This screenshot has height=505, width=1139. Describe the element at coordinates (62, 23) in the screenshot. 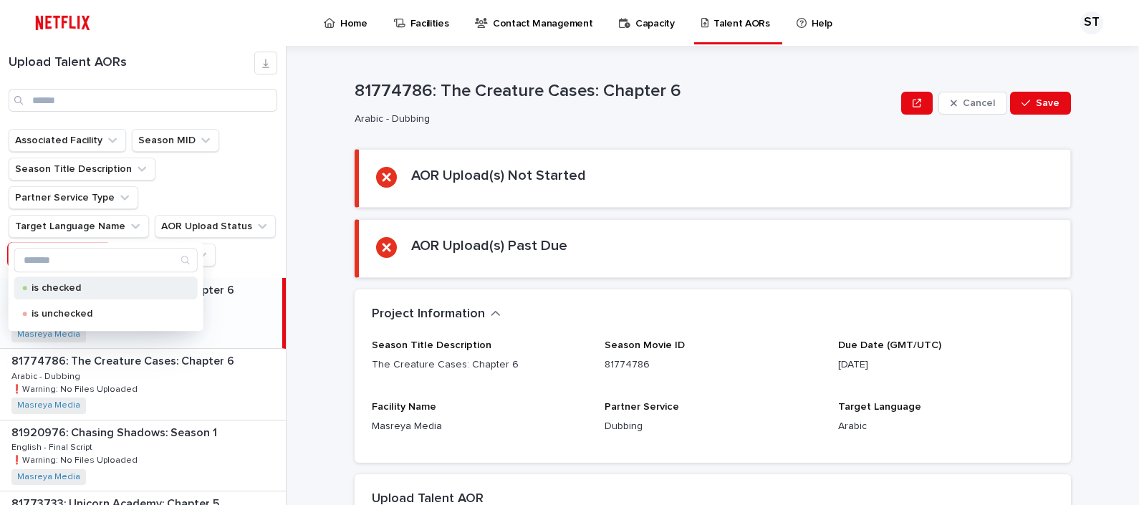

I see `img: ifQbXi3ZQGMSEF7WDB7W` at that location.